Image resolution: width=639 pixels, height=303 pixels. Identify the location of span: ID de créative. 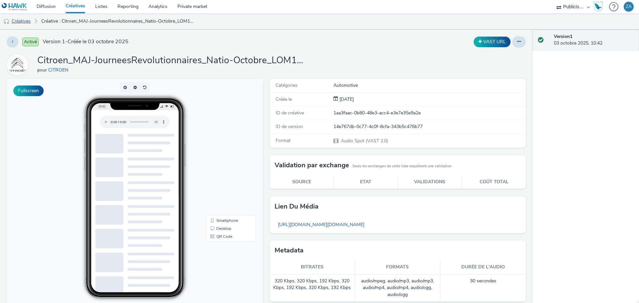
(290, 113).